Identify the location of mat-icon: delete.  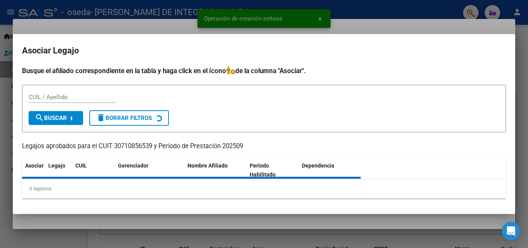
(101, 118).